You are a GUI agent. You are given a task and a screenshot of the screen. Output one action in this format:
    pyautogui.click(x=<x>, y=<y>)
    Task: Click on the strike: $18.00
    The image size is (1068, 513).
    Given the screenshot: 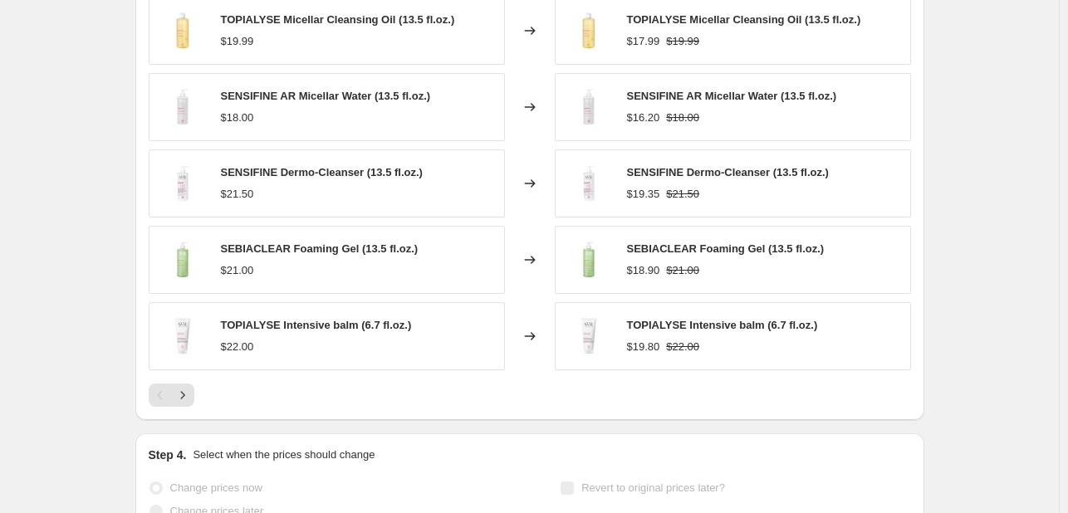 What is the action you would take?
    pyautogui.click(x=683, y=118)
    